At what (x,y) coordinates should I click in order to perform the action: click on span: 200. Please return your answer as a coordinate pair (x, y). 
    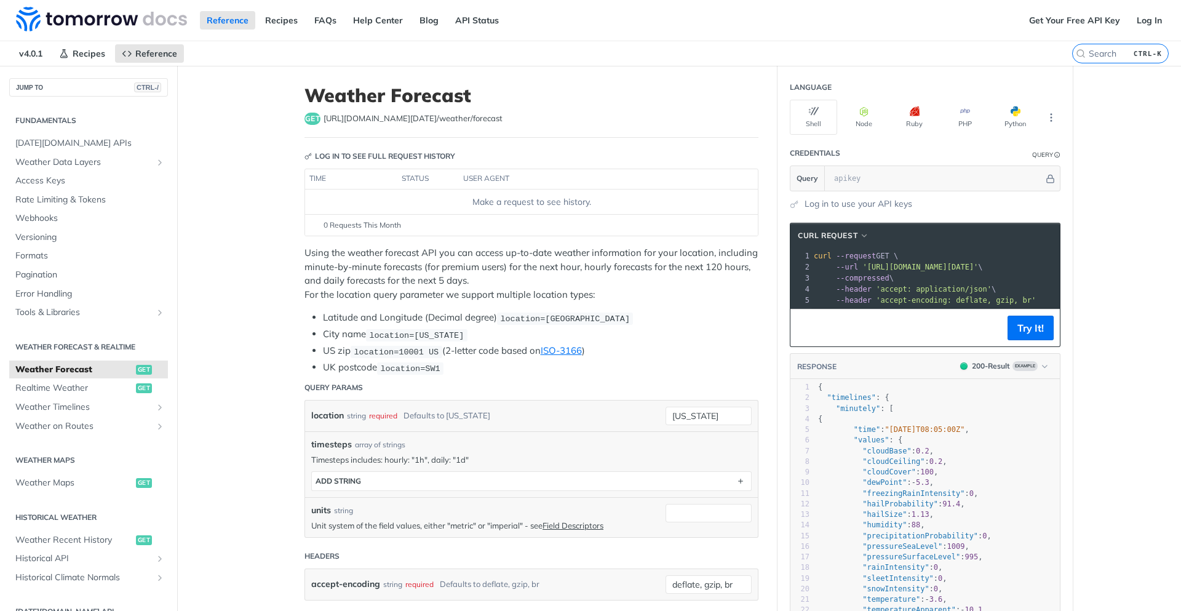
    Looking at the image, I should click on (964, 366).